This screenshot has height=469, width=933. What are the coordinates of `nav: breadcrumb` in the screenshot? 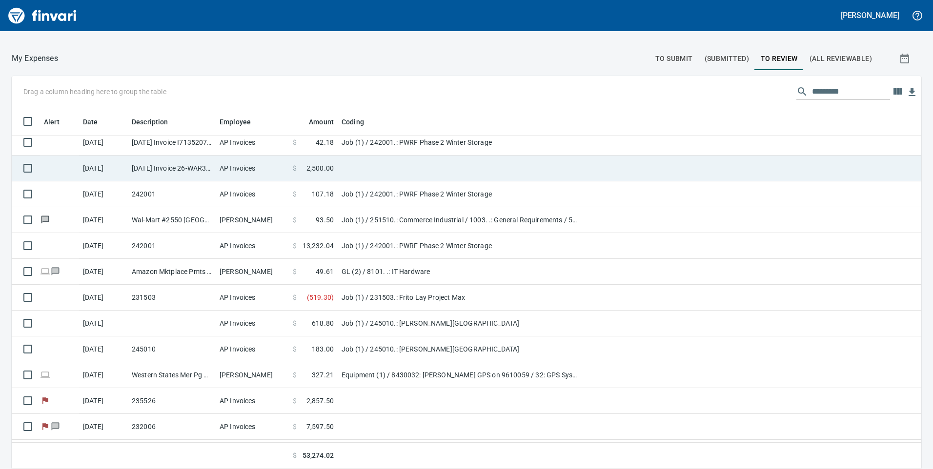 It's located at (35, 59).